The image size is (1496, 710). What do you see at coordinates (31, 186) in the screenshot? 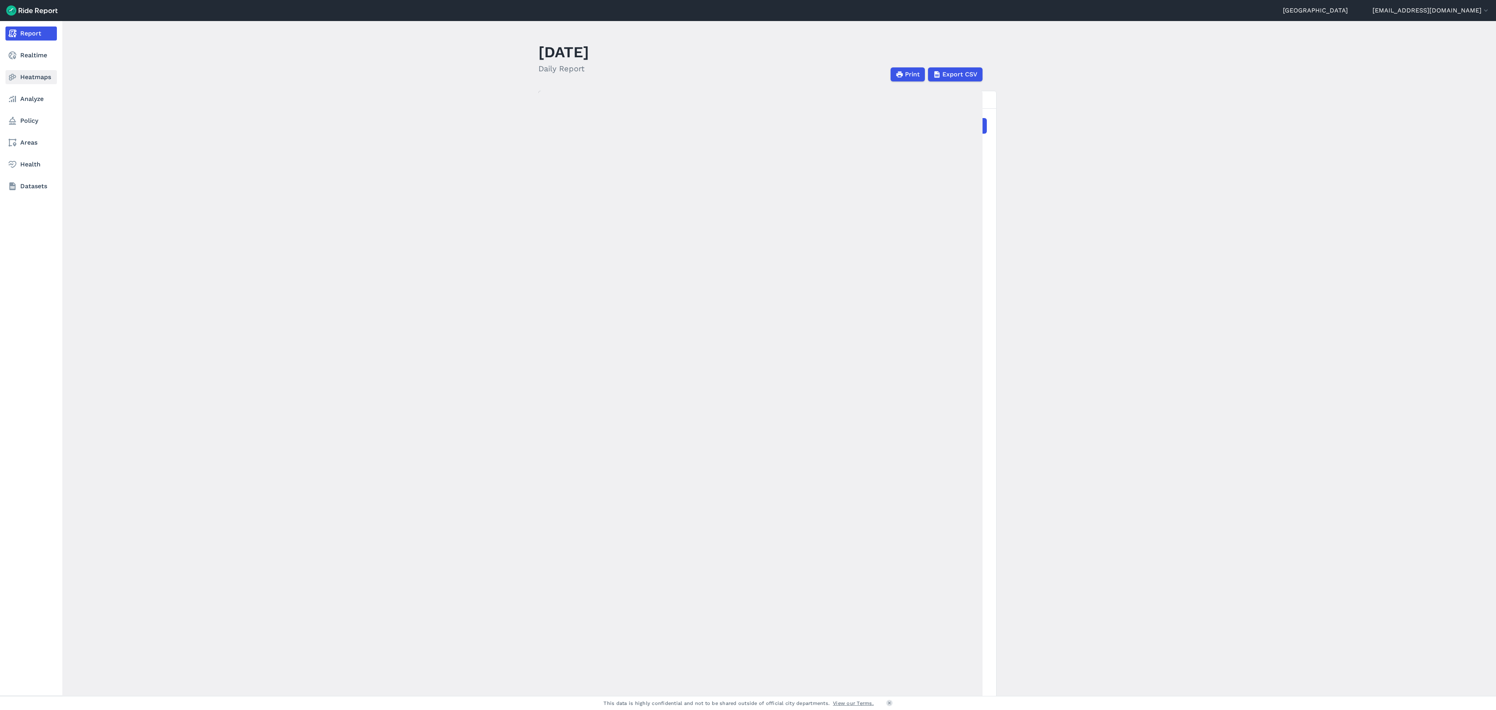
I see `a: Datasets` at bounding box center [31, 186].